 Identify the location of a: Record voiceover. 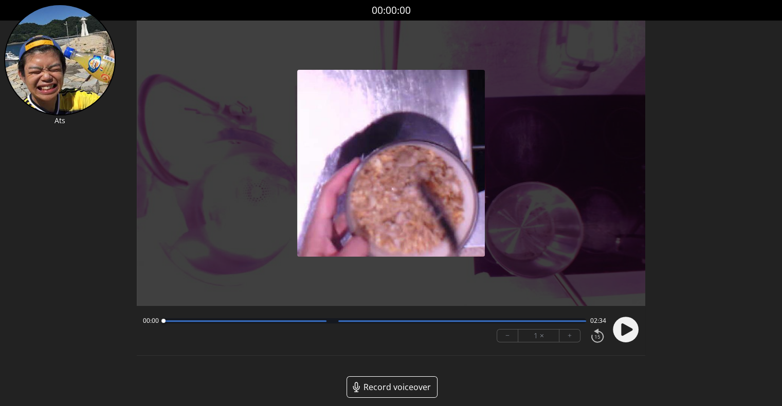
(392, 387).